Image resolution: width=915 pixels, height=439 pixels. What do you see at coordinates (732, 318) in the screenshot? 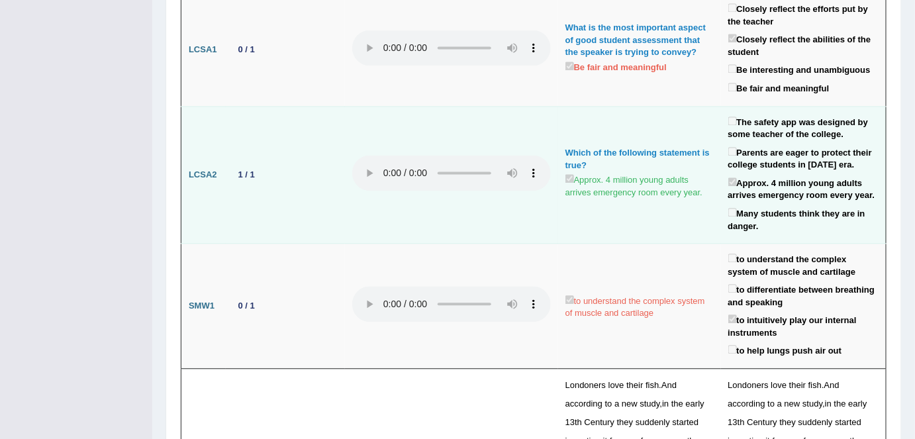
I see `input: to intuitively play our internal instruments` at bounding box center [732, 318].